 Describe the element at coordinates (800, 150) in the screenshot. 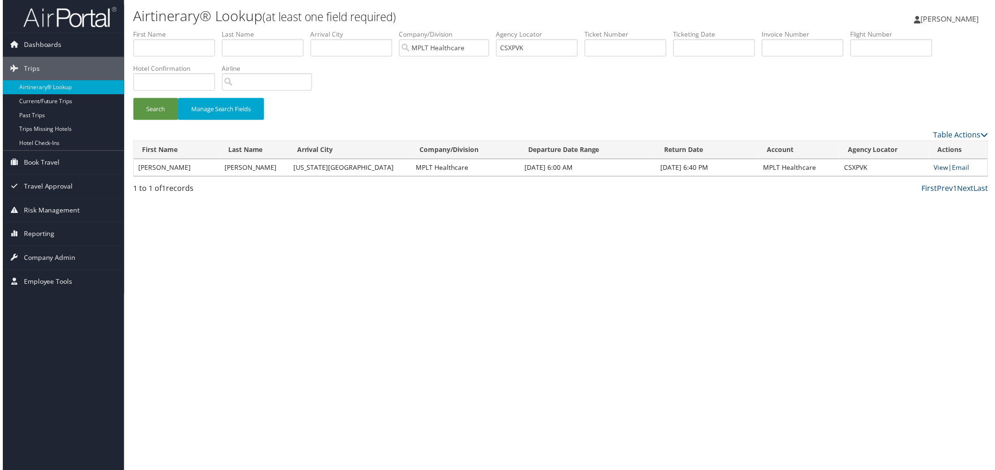

I see `th: Account: activate to sort column ascending` at that location.